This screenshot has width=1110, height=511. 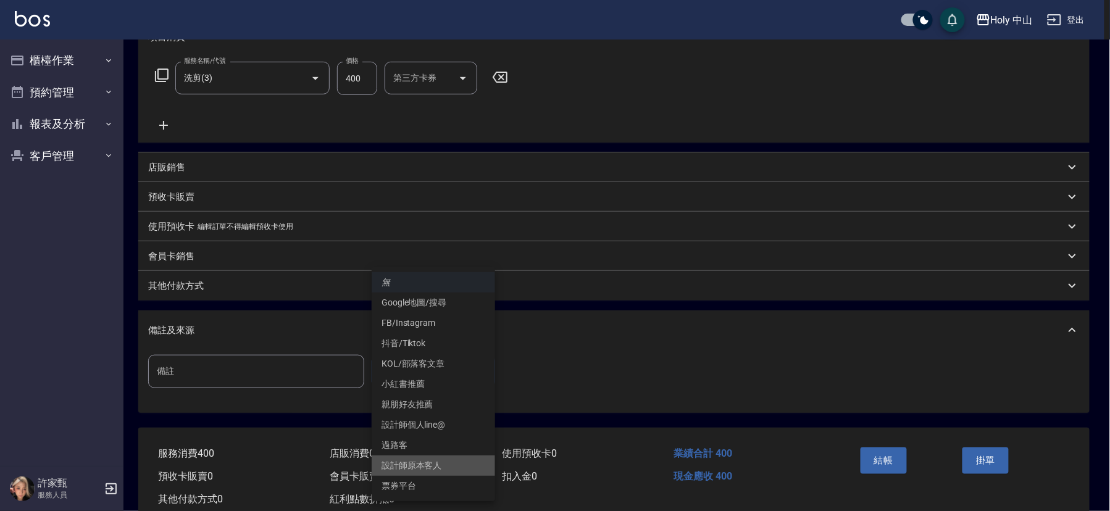 What do you see at coordinates (434, 343) in the screenshot?
I see `li: 抖音/Tiktok` at bounding box center [434, 343].